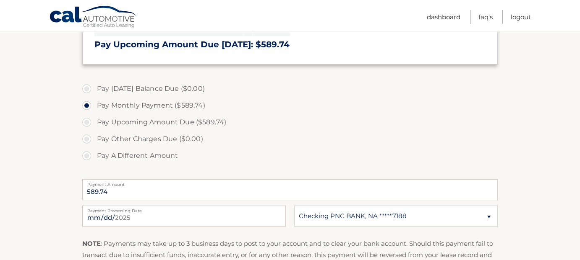 This screenshot has width=580, height=260. Describe the element at coordinates (184, 216) in the screenshot. I see `input: Payment Date` at that location.